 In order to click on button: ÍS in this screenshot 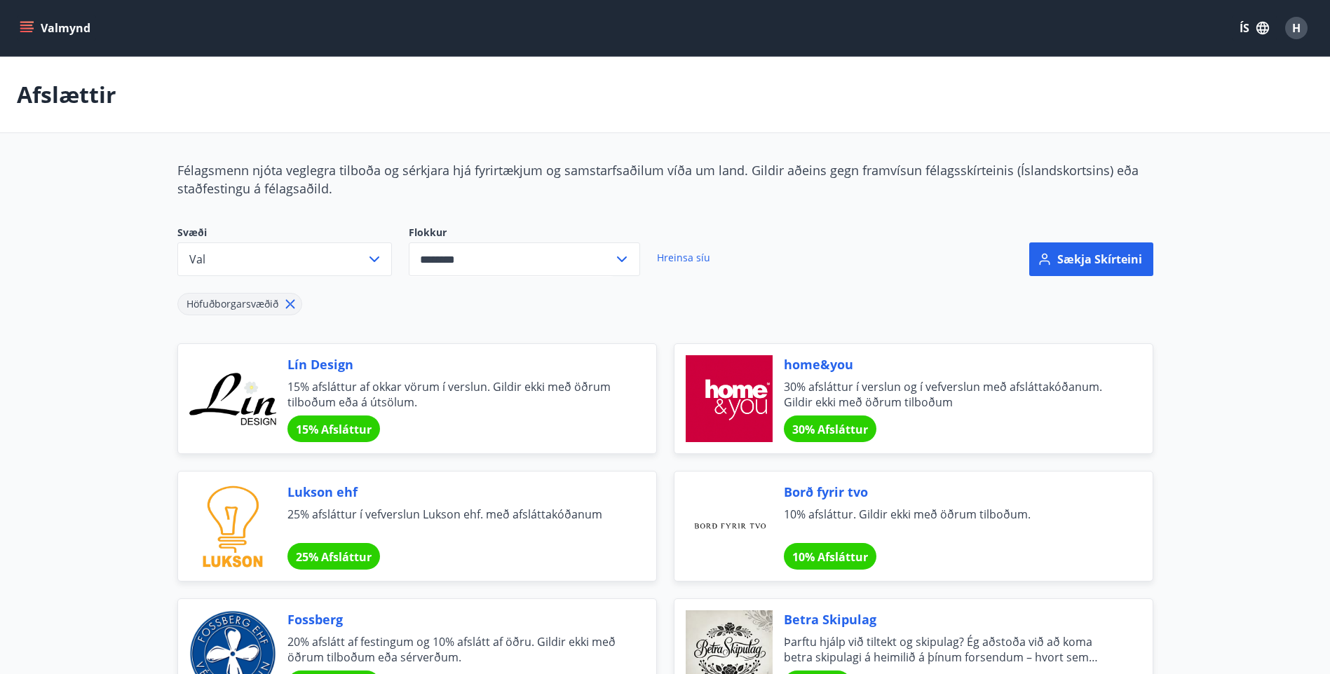, I will do `click(1254, 28)`.